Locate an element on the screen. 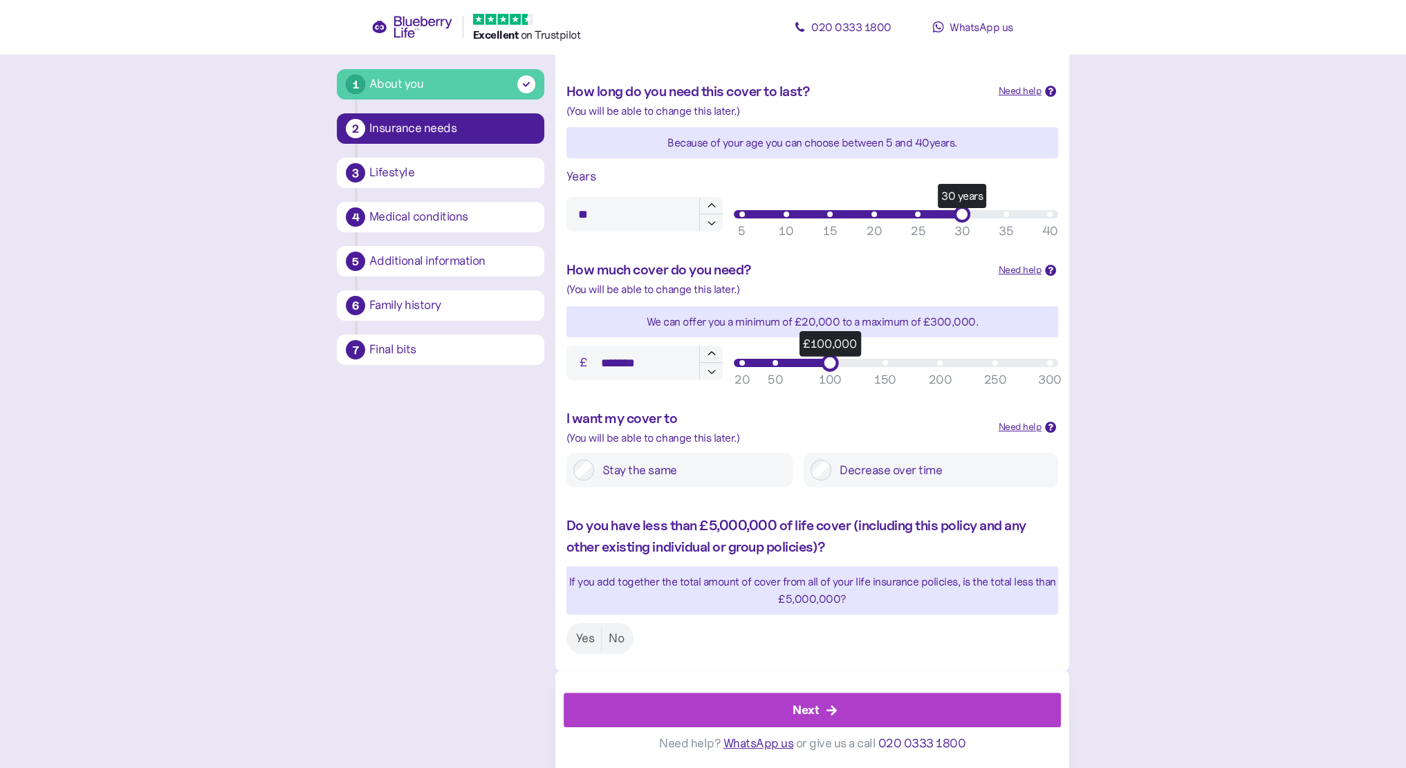 The width and height of the screenshot is (1406, 768). div: How long do you need this cover to last? is located at coordinates (776, 91).